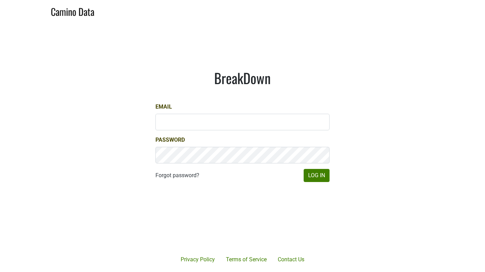  What do you see at coordinates (177, 176) in the screenshot?
I see `a: Forgot password?` at bounding box center [177, 176].